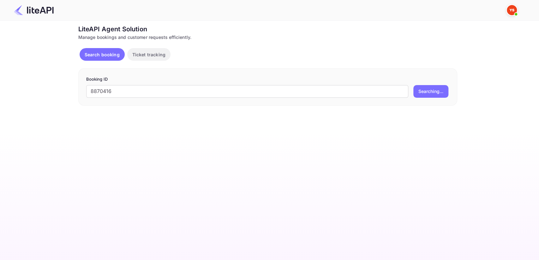 This screenshot has width=539, height=260. What do you see at coordinates (149, 54) in the screenshot?
I see `p: Ticket tracking` at bounding box center [149, 54].